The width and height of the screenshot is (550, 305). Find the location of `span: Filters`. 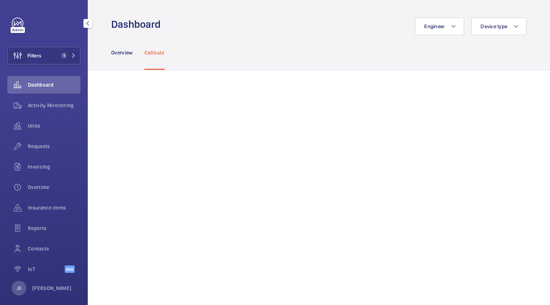

span: Filters is located at coordinates (34, 56).